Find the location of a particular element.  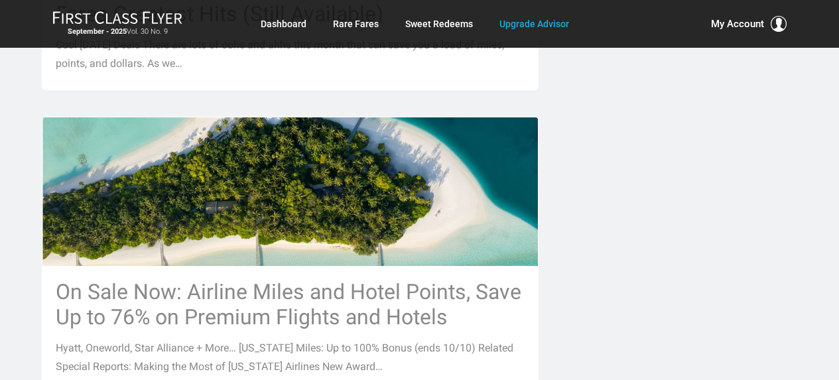

a: Dashboard is located at coordinates (283, 24).